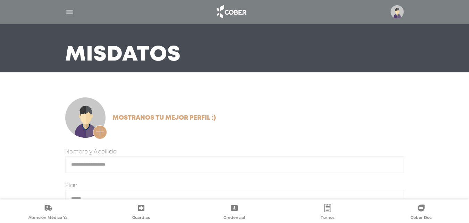  Describe the element at coordinates (71, 186) in the screenshot. I see `label: Plan` at that location.